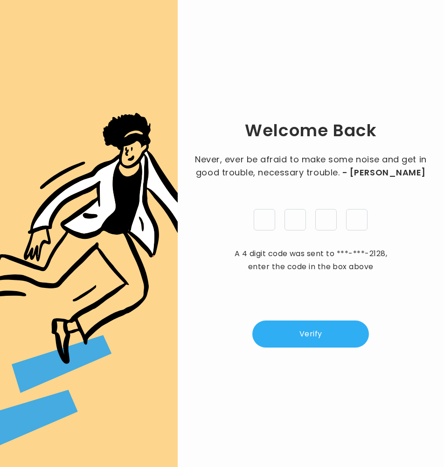 The width and height of the screenshot is (444, 467). What do you see at coordinates (311, 334) in the screenshot?
I see `button: Verify` at bounding box center [311, 334].